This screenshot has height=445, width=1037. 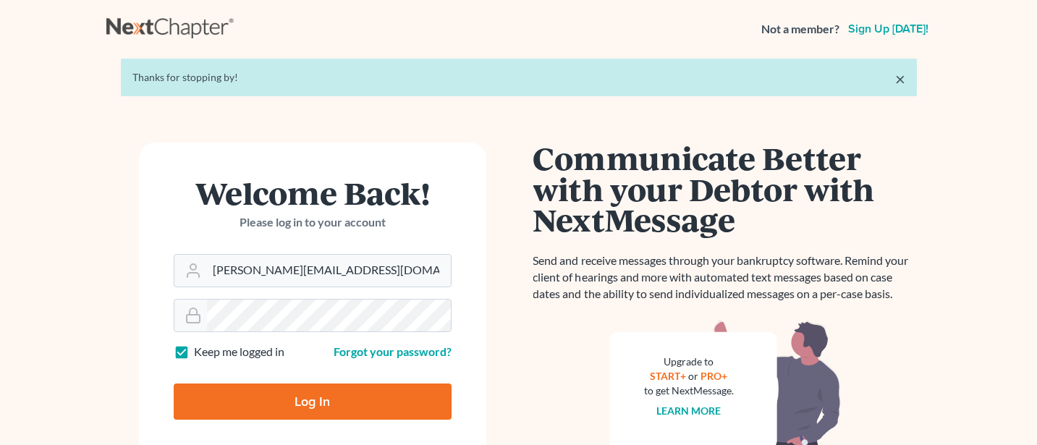 What do you see at coordinates (725, 189) in the screenshot?
I see `h1: Communicate Better with your Debtor with NextMessage` at bounding box center [725, 189].